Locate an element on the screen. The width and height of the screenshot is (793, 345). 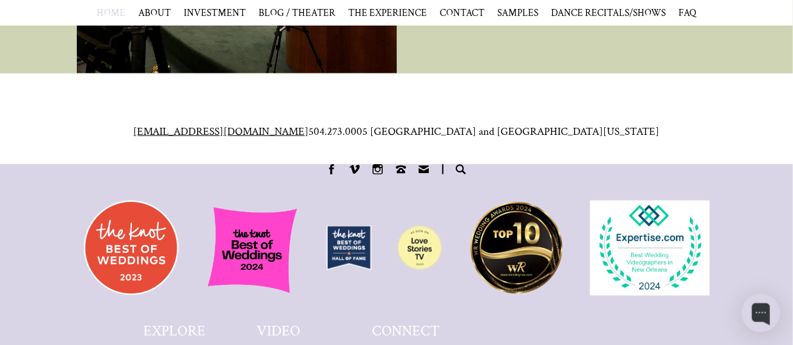
h2: VIDEO is located at coordinates (278, 331).